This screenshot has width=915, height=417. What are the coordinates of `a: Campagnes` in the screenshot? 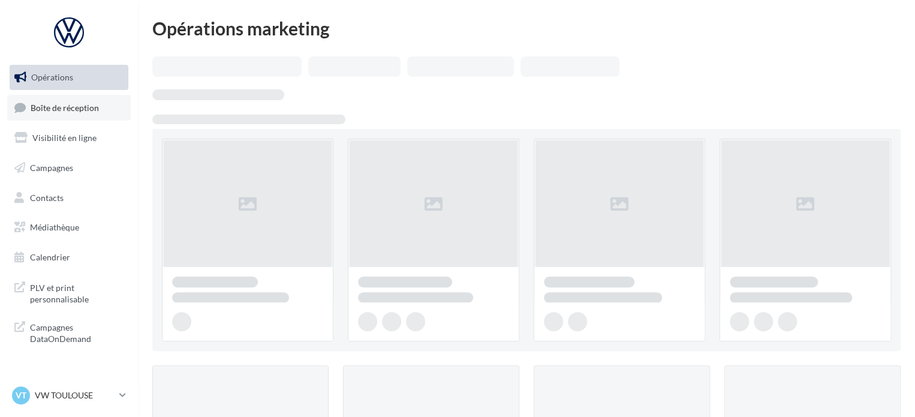 It's located at (69, 168).